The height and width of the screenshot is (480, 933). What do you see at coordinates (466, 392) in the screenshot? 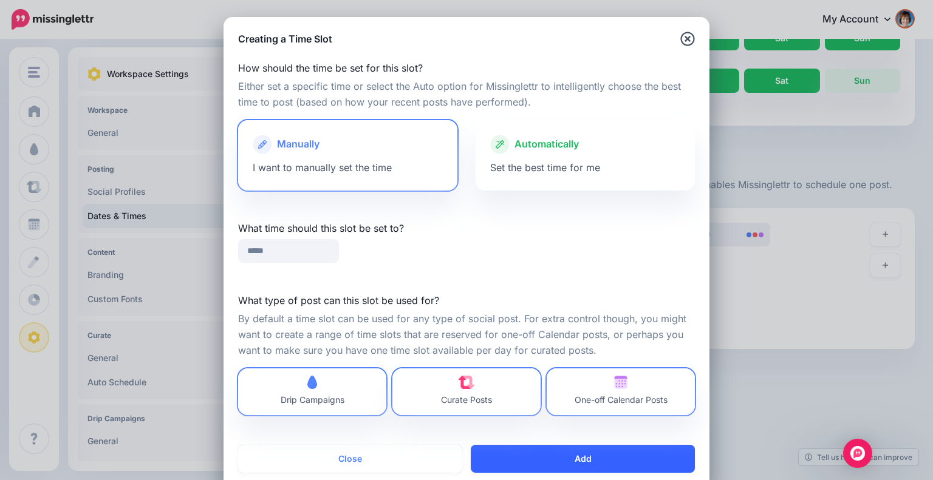
I see `a: Curate Posts` at bounding box center [466, 392].